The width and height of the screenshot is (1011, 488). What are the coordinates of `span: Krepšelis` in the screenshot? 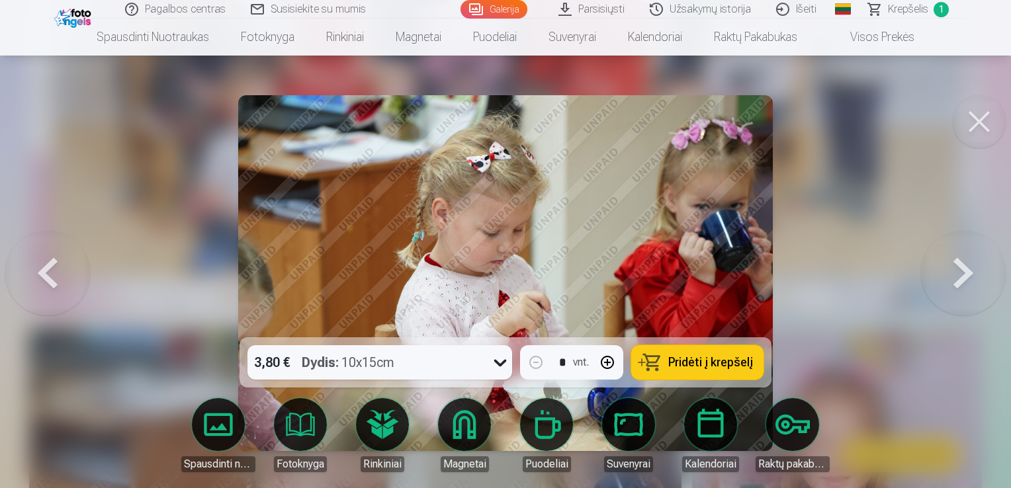 It's located at (908, 9).